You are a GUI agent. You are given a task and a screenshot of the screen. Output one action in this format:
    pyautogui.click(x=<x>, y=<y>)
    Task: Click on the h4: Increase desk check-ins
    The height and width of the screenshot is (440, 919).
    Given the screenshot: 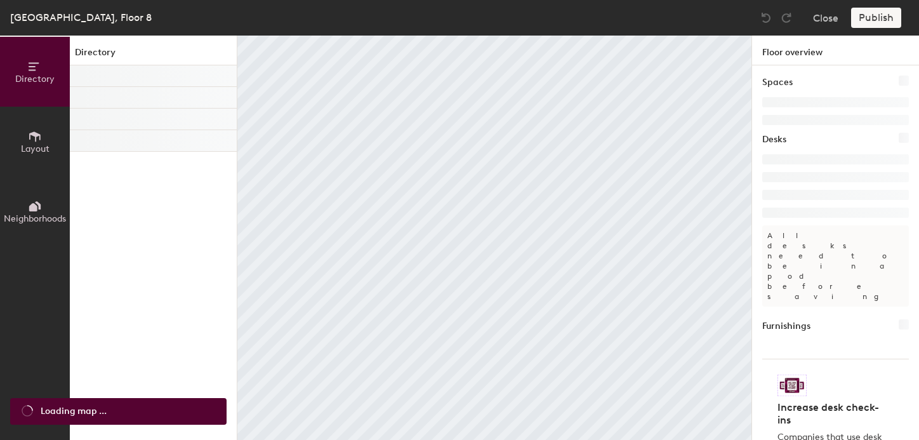 What is the action you would take?
    pyautogui.click(x=831, y=414)
    